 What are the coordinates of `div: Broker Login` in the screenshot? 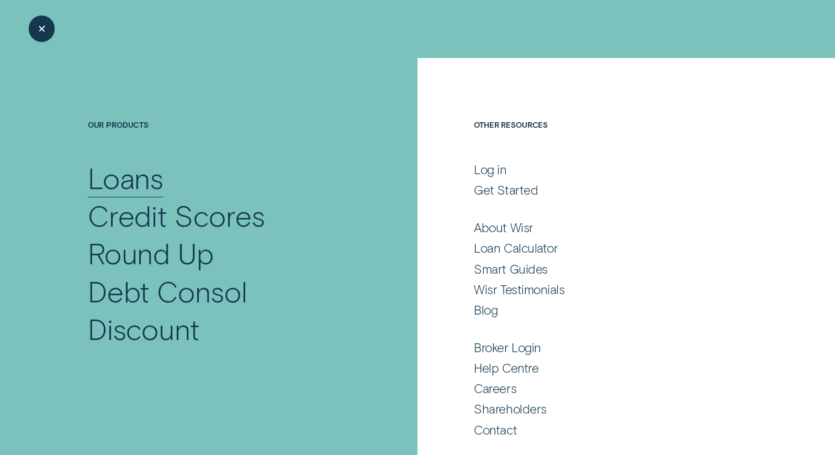 It's located at (508, 347).